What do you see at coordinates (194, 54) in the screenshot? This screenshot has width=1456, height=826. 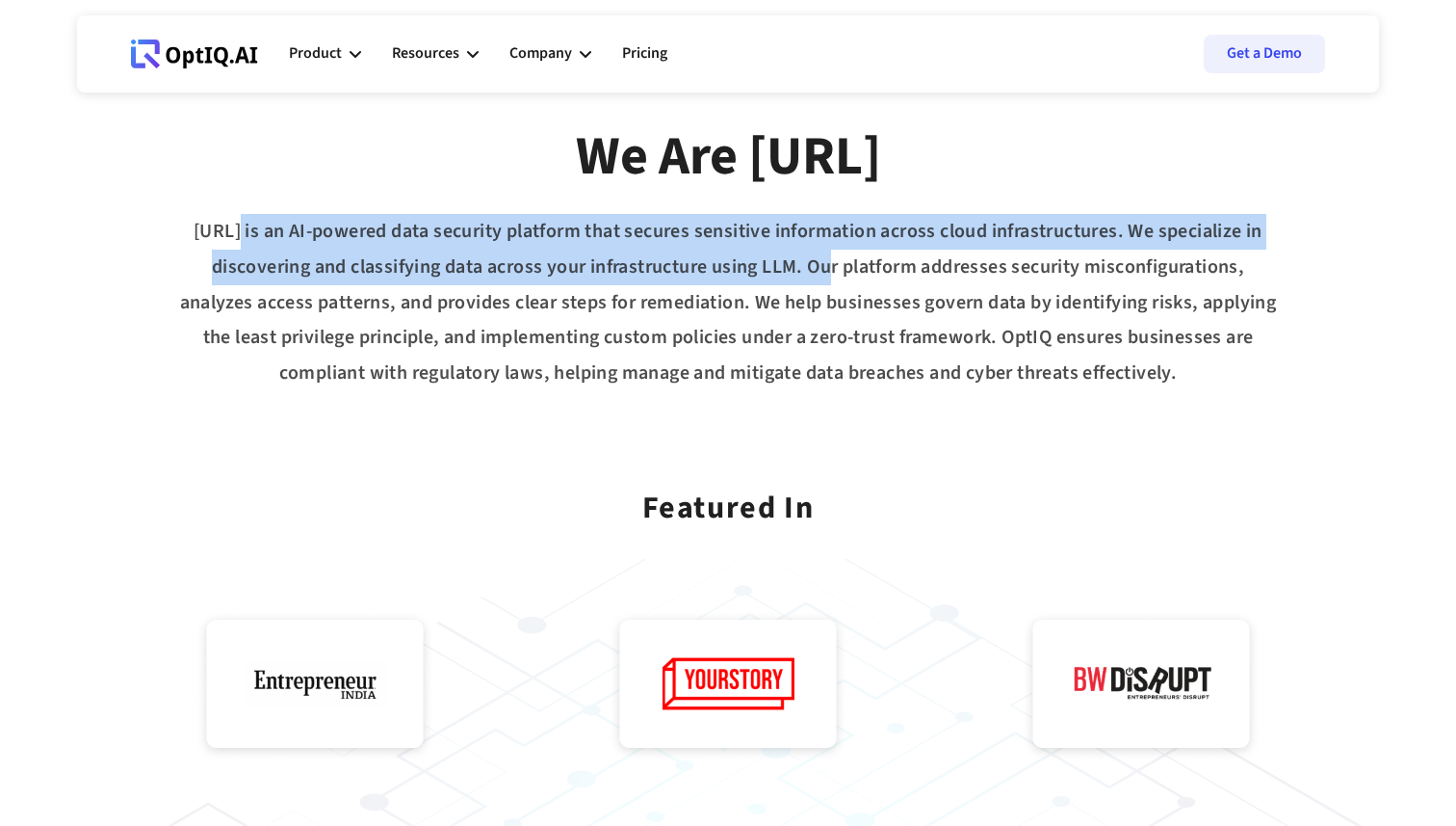 I see `a: Webflow Homepage` at bounding box center [194, 54].